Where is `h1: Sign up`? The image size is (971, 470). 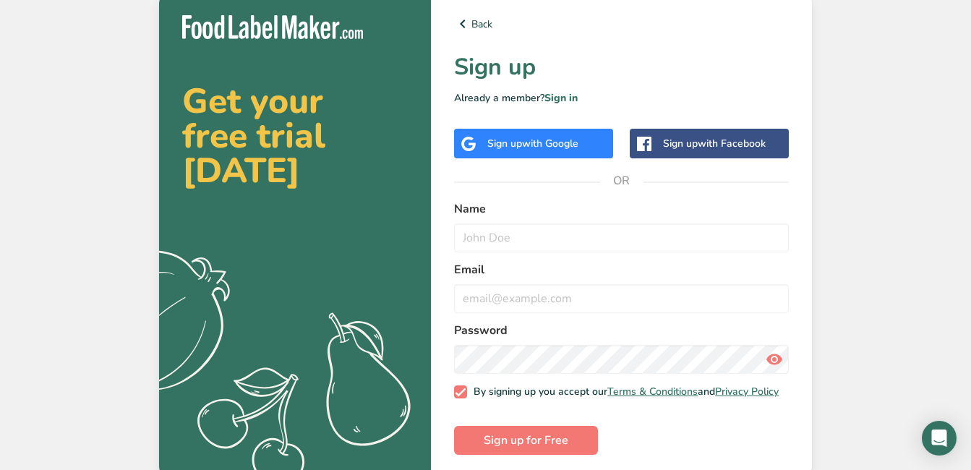
h1: Sign up is located at coordinates (621, 67).